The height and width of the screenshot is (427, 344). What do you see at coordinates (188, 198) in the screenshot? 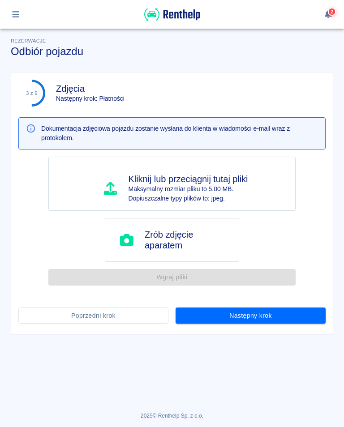
I see `p: Dopiuszczalne typy plików to: jpeg.` at bounding box center [188, 198].